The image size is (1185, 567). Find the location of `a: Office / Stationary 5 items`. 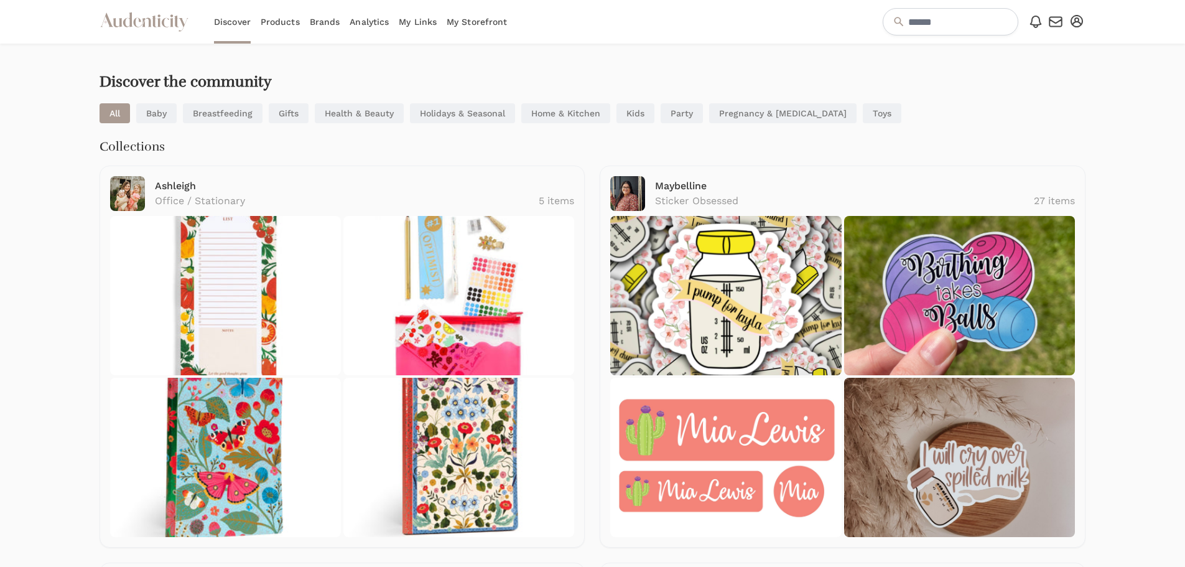

a: Office / Stationary 5 items is located at coordinates (365, 201).